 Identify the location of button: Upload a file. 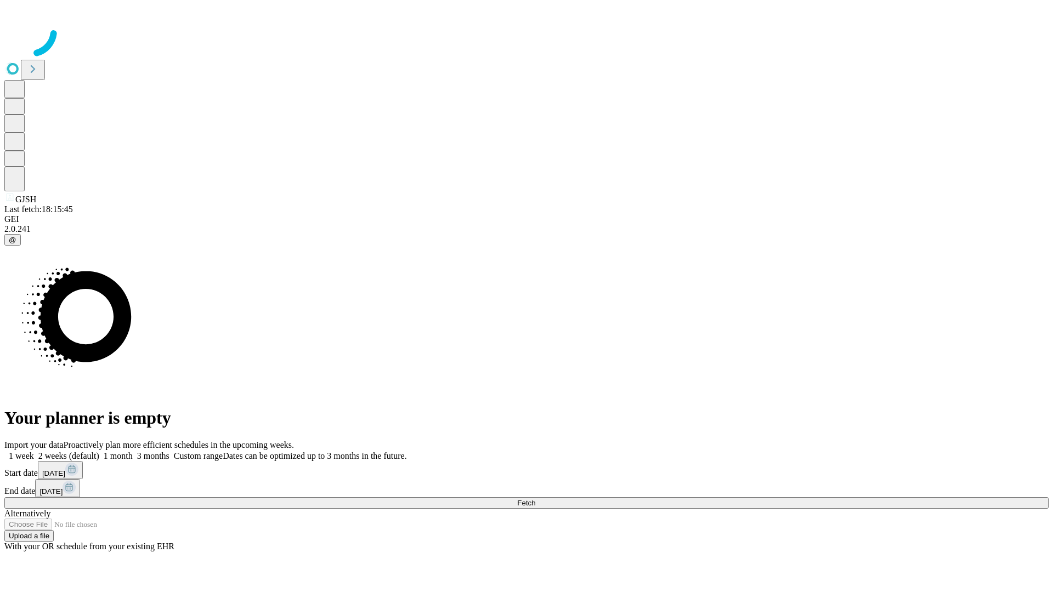
(29, 536).